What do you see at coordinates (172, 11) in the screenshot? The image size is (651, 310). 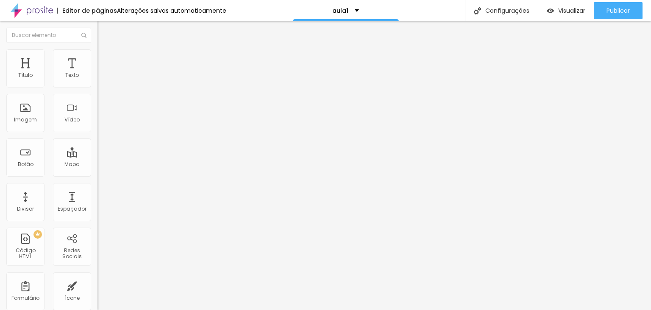 I see `div: Alterações salvas automaticamente` at bounding box center [172, 11].